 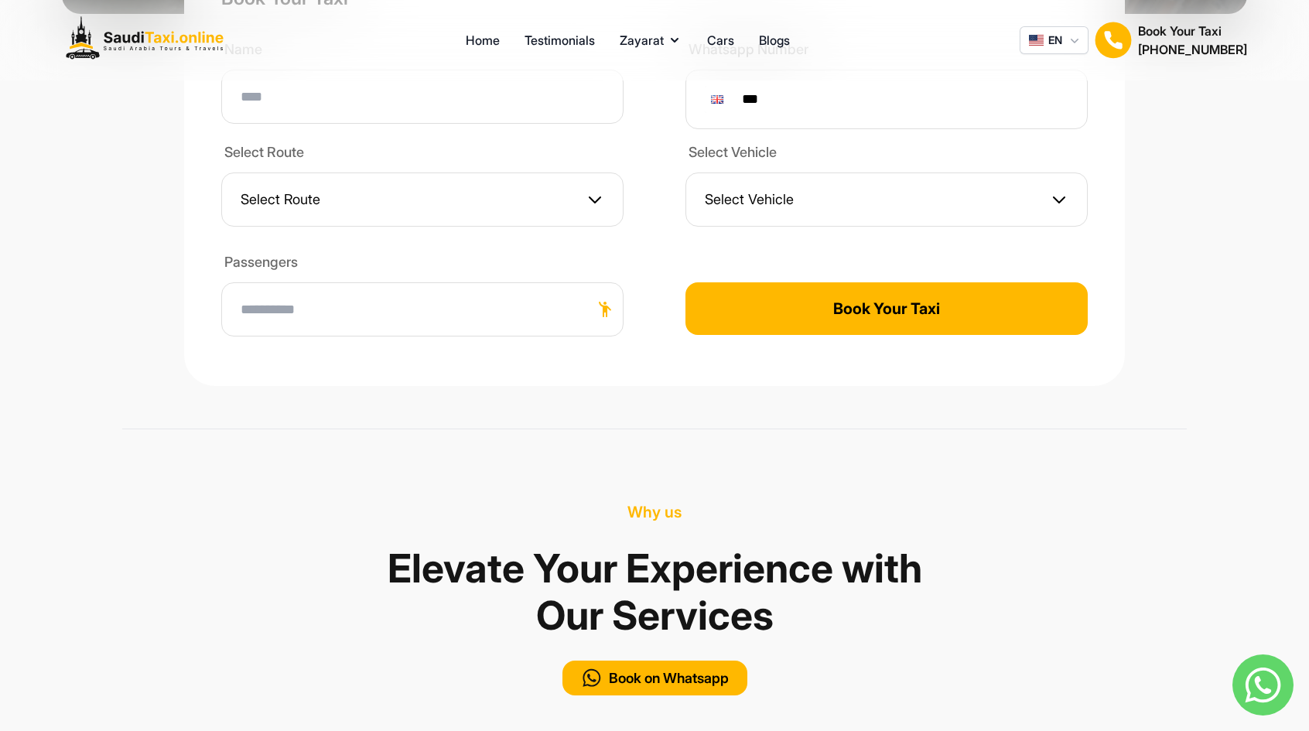 What do you see at coordinates (1054, 40) in the screenshot?
I see `button: EN` at bounding box center [1054, 40].